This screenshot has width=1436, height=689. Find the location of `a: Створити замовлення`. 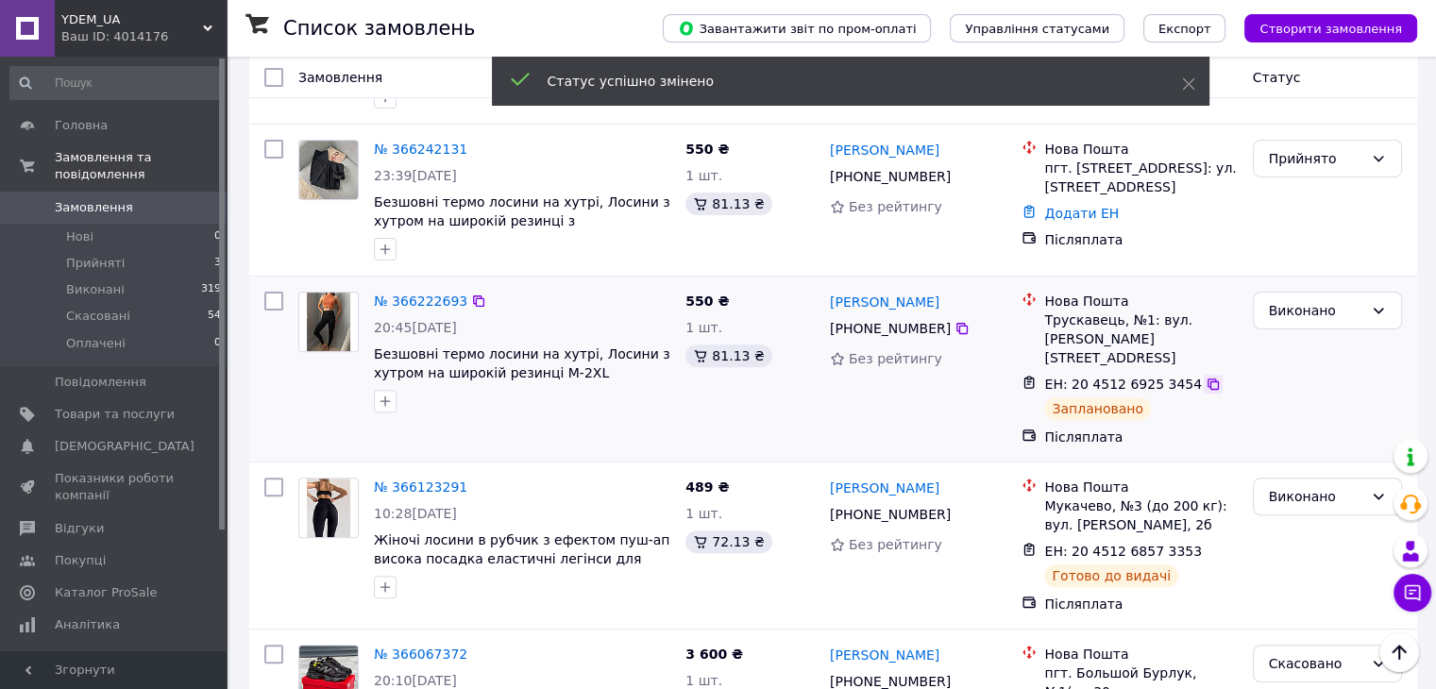

a: Створити замовлення is located at coordinates (1321, 27).